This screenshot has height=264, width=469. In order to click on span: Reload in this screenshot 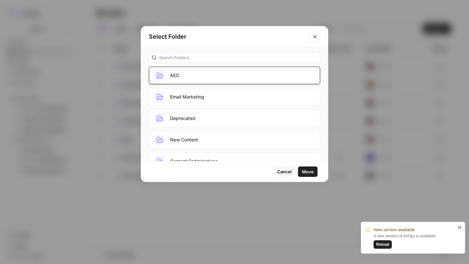, I will do `click(383, 245)`.